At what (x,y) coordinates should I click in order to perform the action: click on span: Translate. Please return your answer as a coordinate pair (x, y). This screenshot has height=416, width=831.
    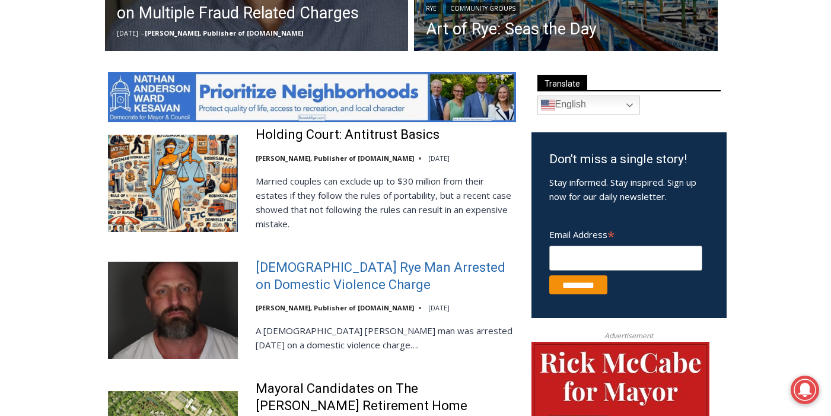
    Looking at the image, I should click on (563, 82).